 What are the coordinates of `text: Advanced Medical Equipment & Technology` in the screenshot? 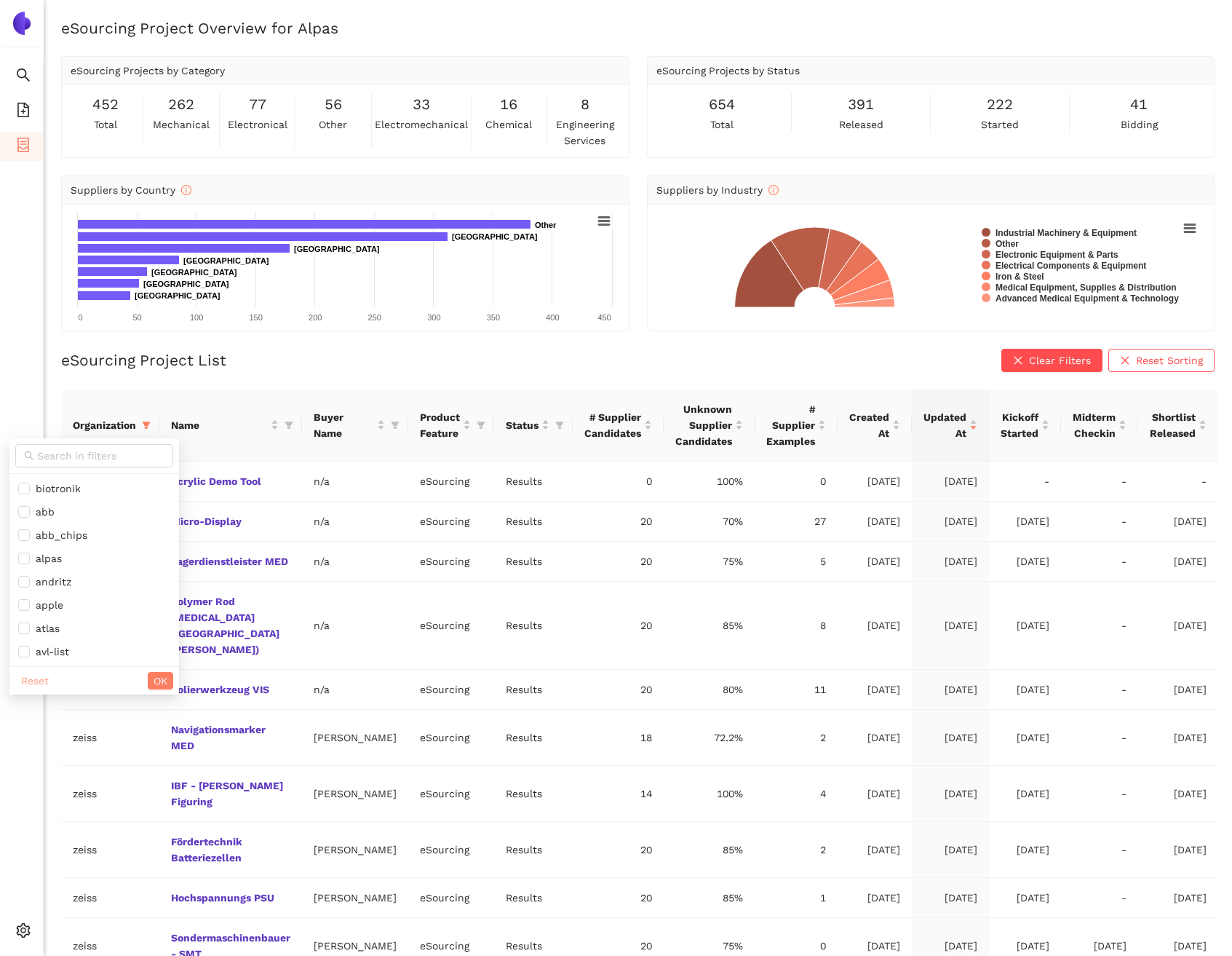 It's located at (1087, 299).